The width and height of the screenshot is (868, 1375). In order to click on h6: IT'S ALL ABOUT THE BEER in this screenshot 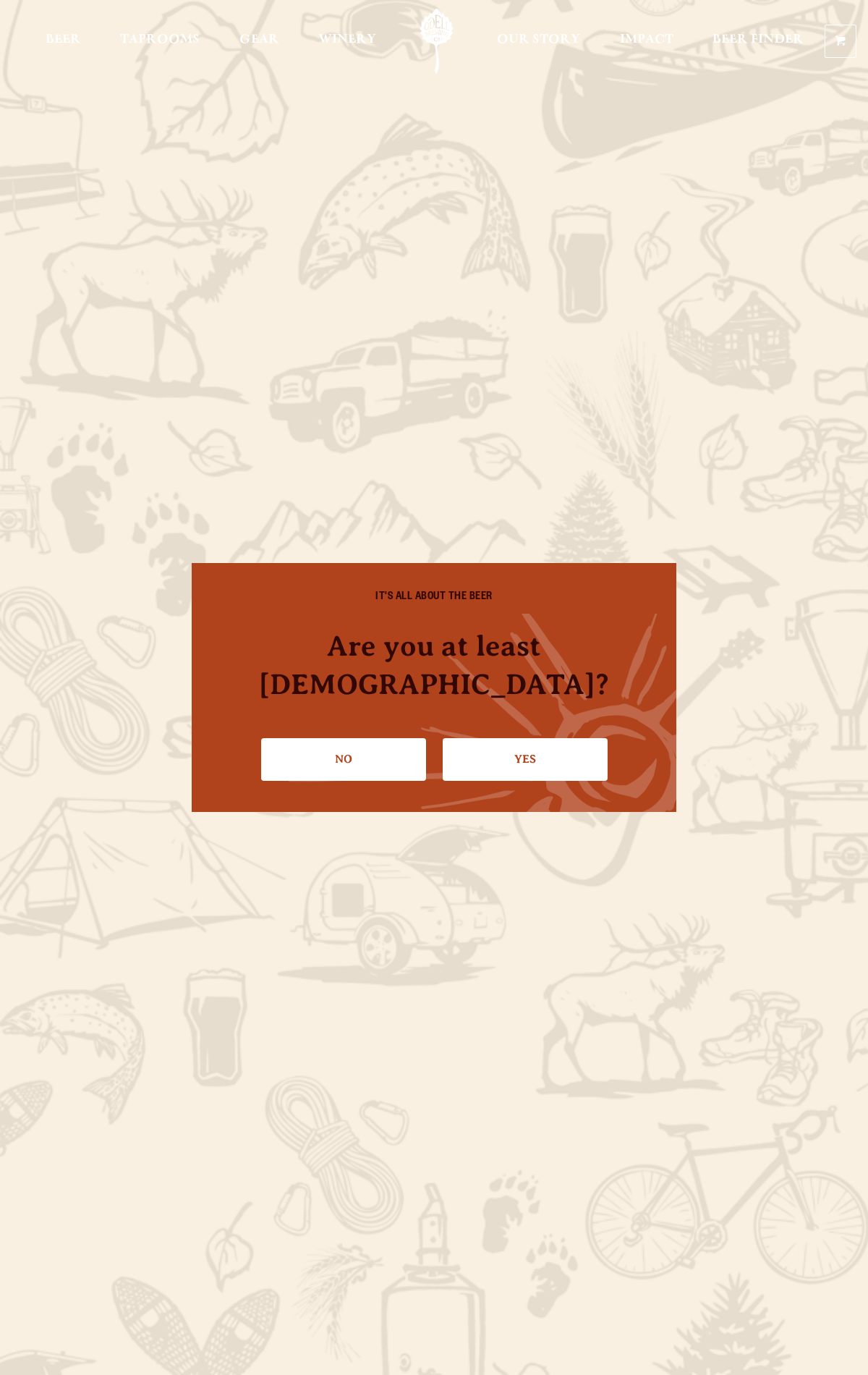, I will do `click(434, 599)`.